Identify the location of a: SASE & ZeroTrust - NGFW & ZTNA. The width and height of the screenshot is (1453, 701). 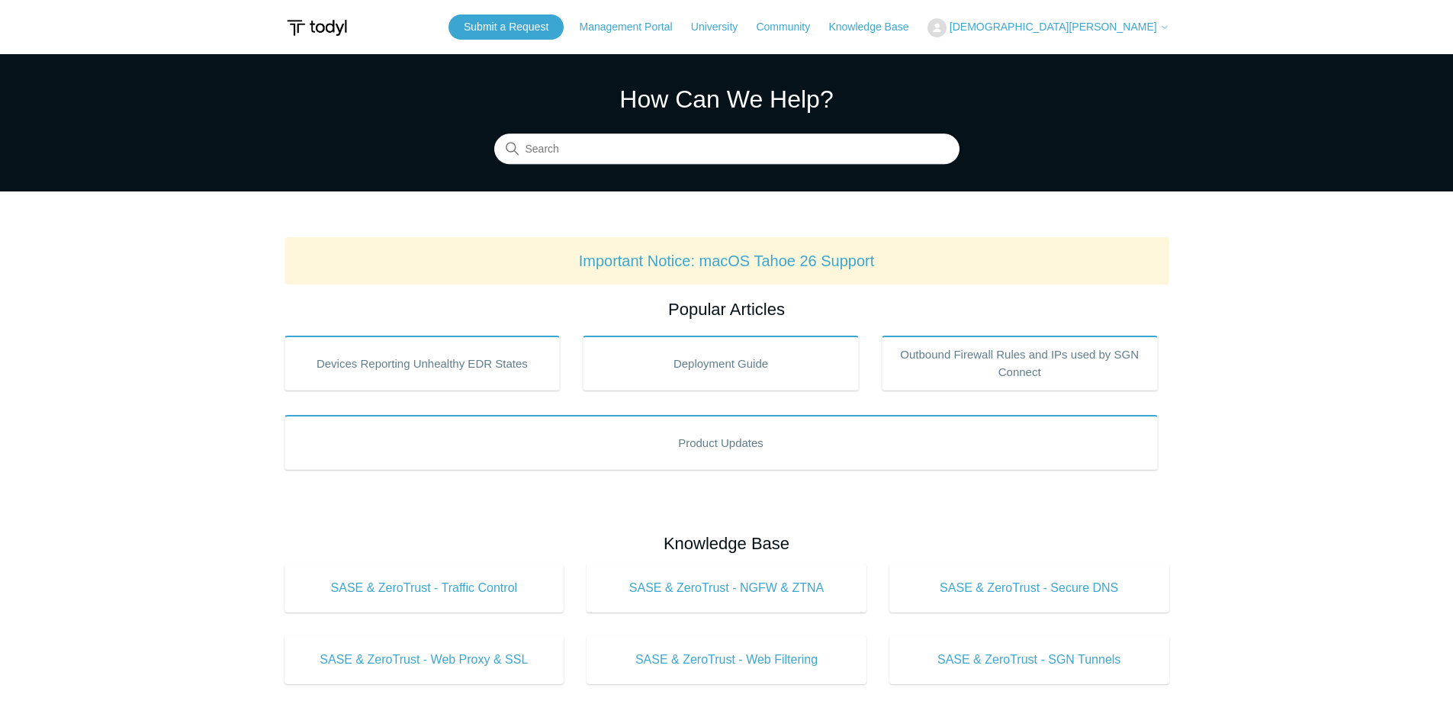
(726, 588).